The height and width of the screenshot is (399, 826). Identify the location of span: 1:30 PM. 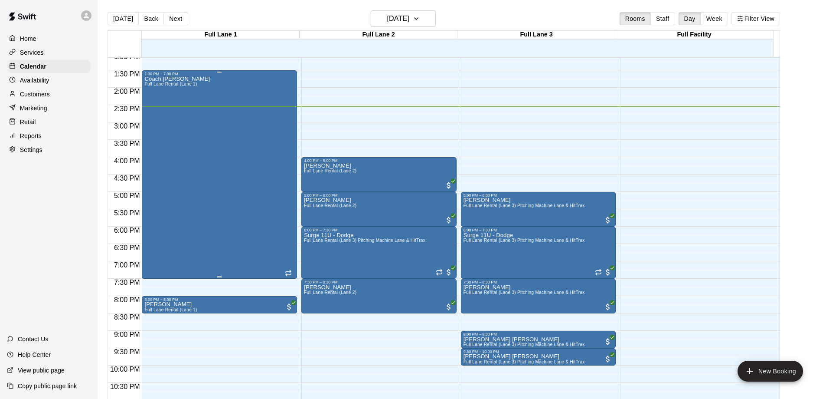
(127, 74).